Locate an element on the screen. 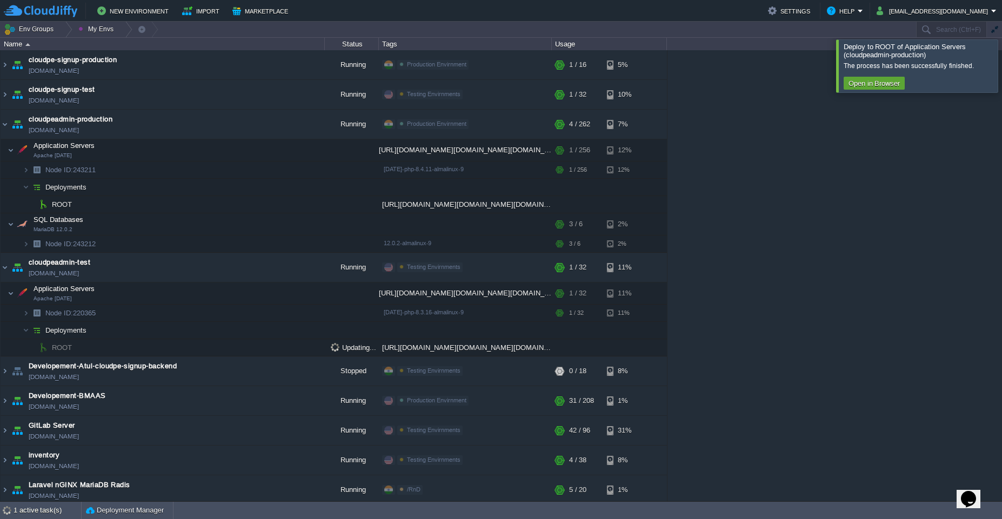 The width and height of the screenshot is (1002, 519). div: 10% is located at coordinates (624, 95).